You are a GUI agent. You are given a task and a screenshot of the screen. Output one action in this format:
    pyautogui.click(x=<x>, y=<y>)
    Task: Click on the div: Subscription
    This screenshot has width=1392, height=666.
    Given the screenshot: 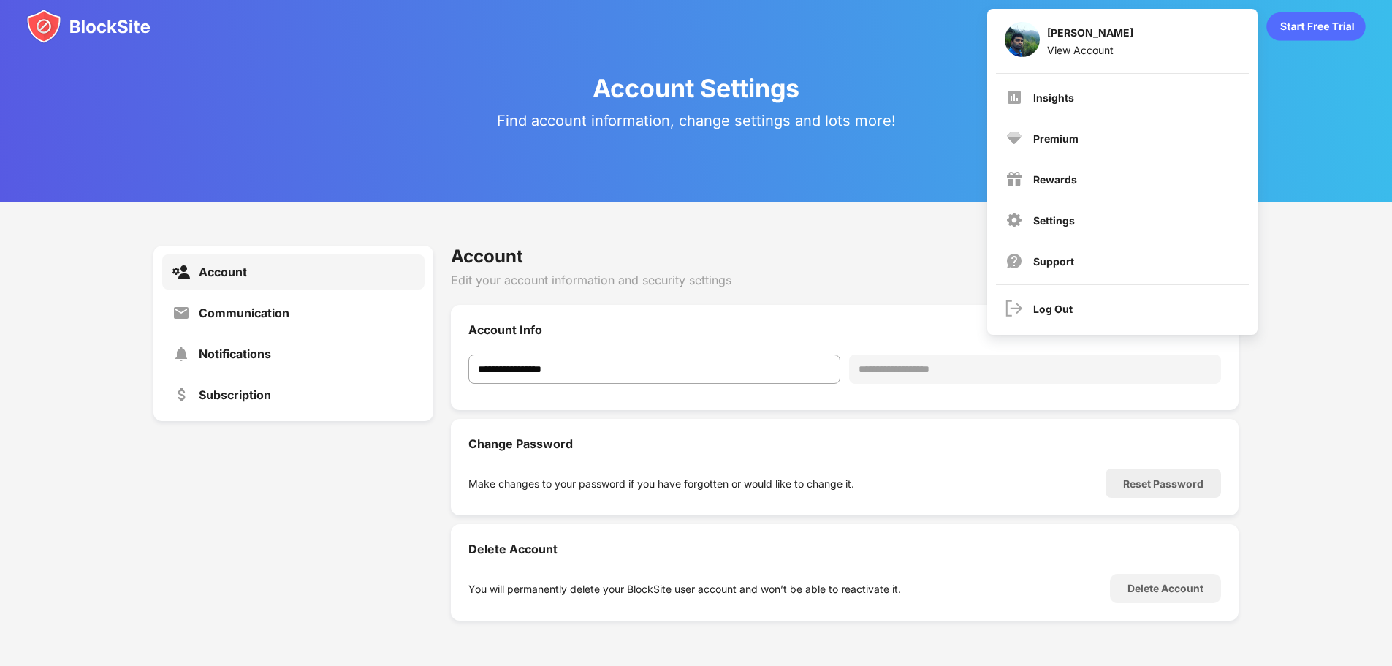 What is the action you would take?
    pyautogui.click(x=235, y=395)
    